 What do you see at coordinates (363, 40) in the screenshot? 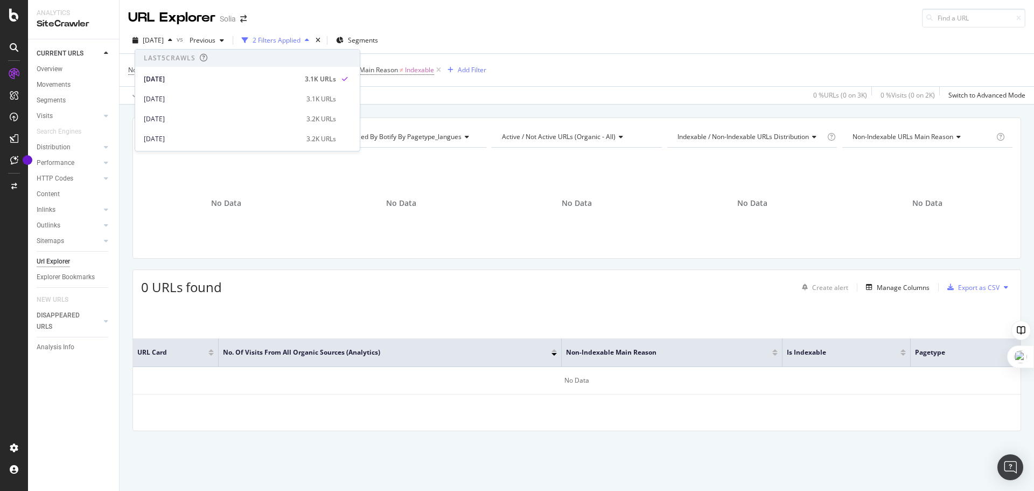
I see `span: Segments` at bounding box center [363, 40].